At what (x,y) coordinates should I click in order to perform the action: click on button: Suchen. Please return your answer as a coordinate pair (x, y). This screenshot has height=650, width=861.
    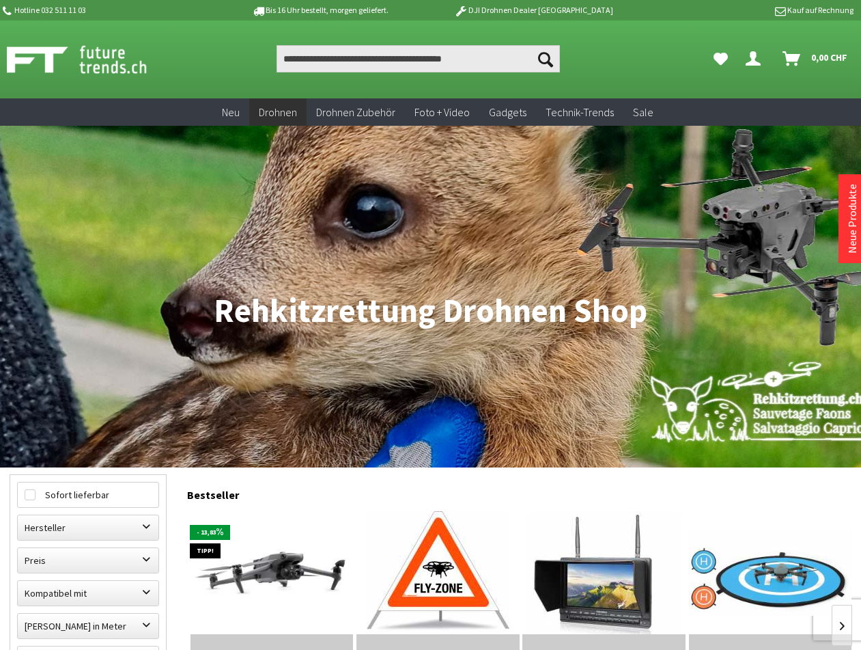
    Looking at the image, I should click on (546, 59).